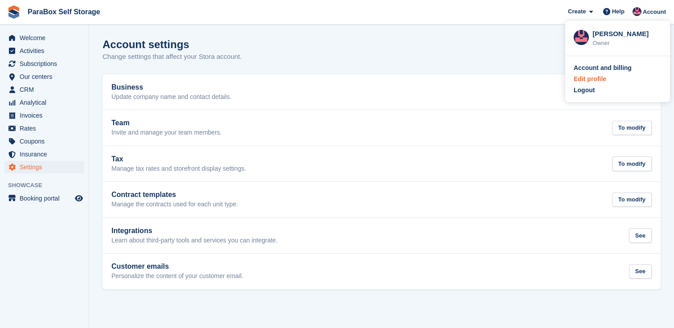 The height and width of the screenshot is (328, 674). I want to click on a: Logout, so click(618, 90).